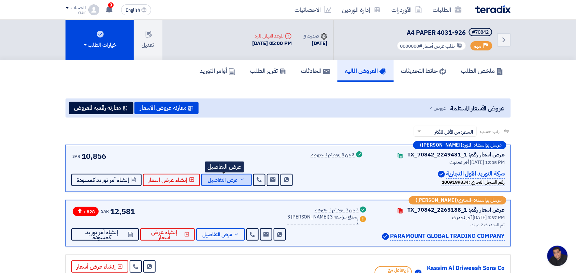  Describe the element at coordinates (447, 236) in the screenshot. I see `p: PARAMOUNT GLOBAL TRADING COMPANY` at that location.